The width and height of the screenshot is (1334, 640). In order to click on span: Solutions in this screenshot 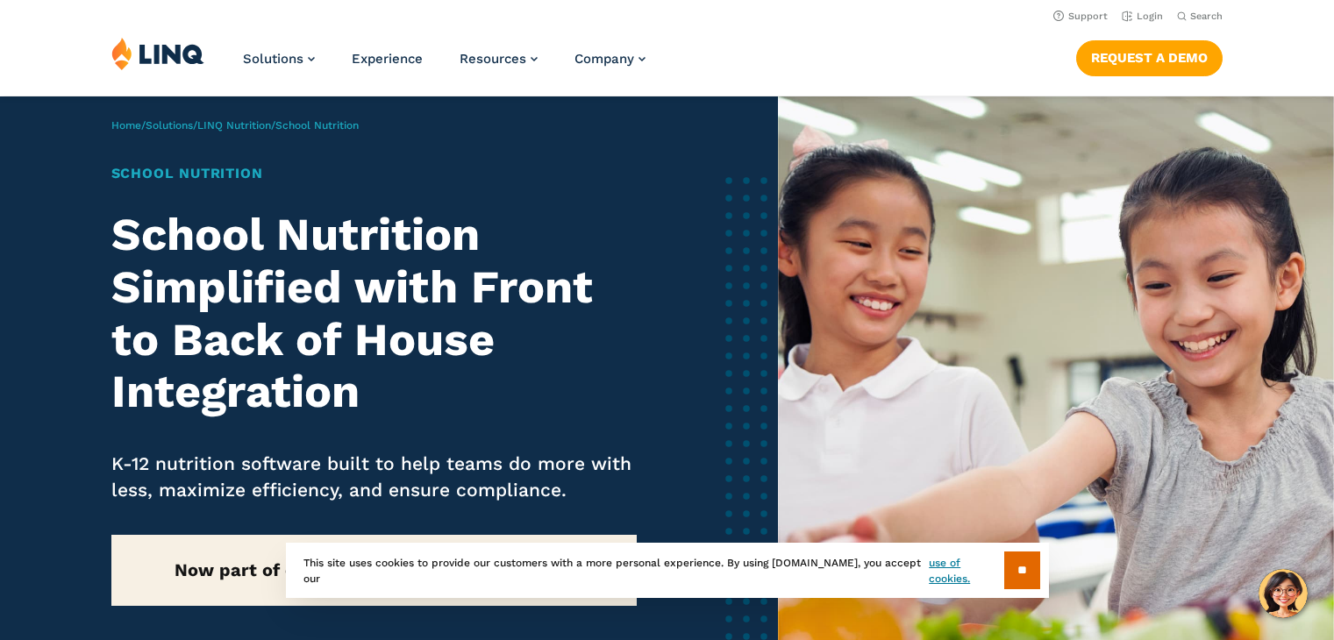, I will do `click(273, 59)`.